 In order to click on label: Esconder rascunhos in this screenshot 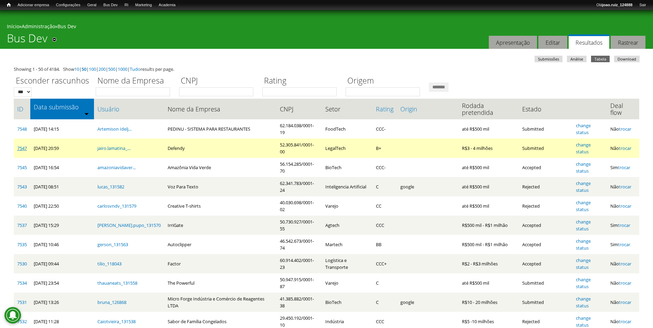, I will do `click(52, 81)`.